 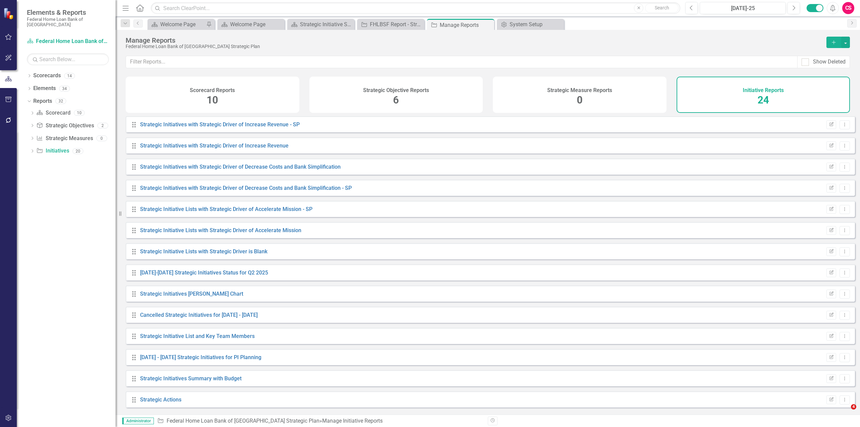 What do you see at coordinates (212, 100) in the screenshot?
I see `span: 10` at bounding box center [212, 100].